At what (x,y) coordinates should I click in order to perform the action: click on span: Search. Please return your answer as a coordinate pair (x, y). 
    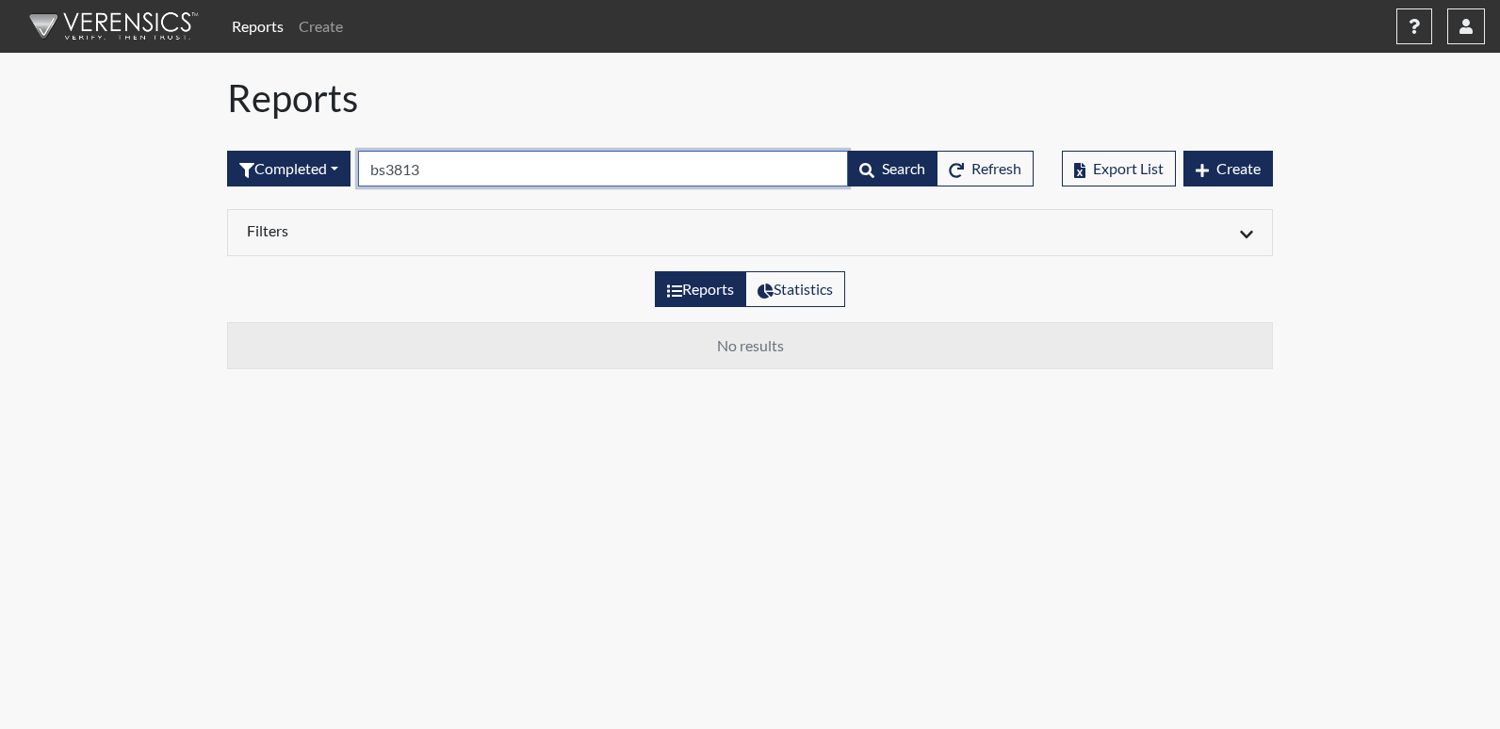
    Looking at the image, I should click on (903, 168).